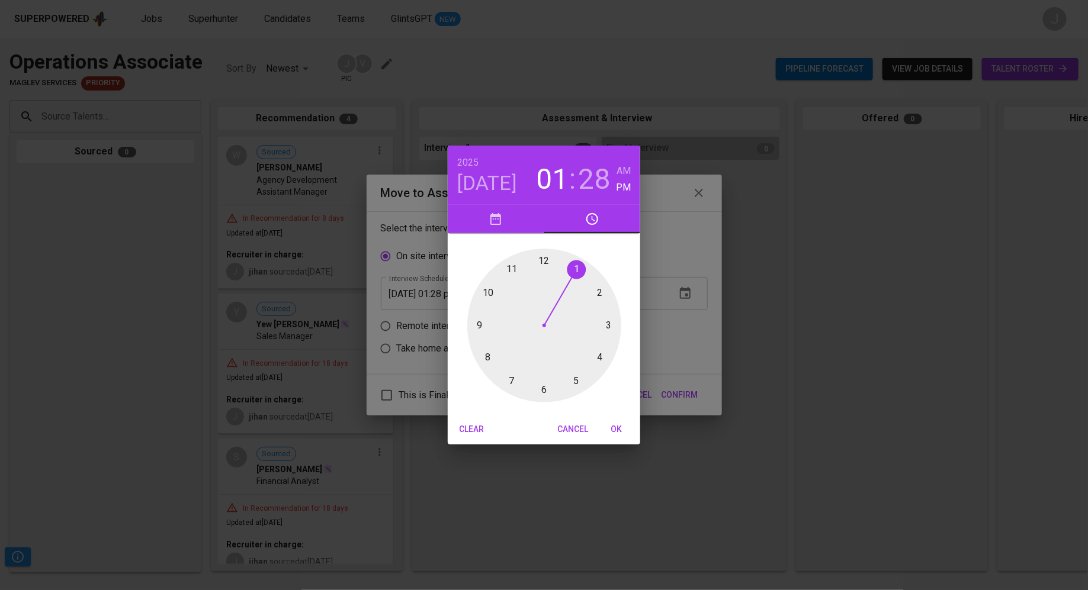  What do you see at coordinates (468, 163) in the screenshot?
I see `button: 2025` at bounding box center [468, 163].